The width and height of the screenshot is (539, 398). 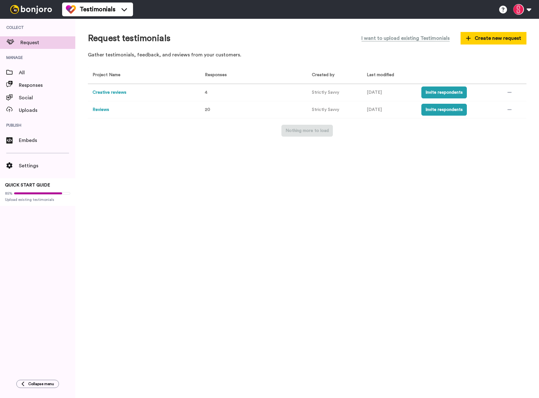 I want to click on span: All, so click(x=47, y=73).